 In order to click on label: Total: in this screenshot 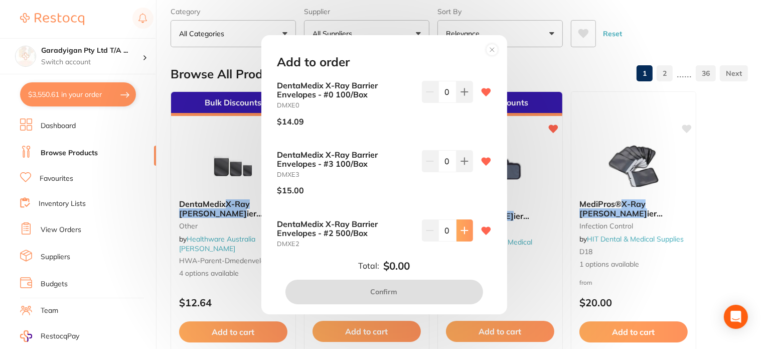, I will do `click(369, 265)`.